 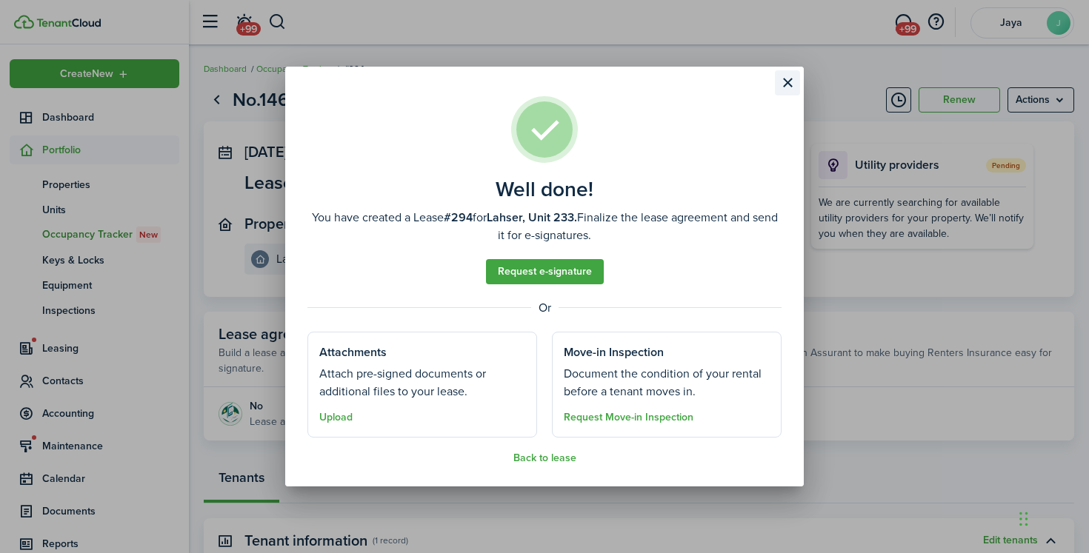 What do you see at coordinates (545, 459) in the screenshot?
I see `button: Back to lease` at bounding box center [545, 459].